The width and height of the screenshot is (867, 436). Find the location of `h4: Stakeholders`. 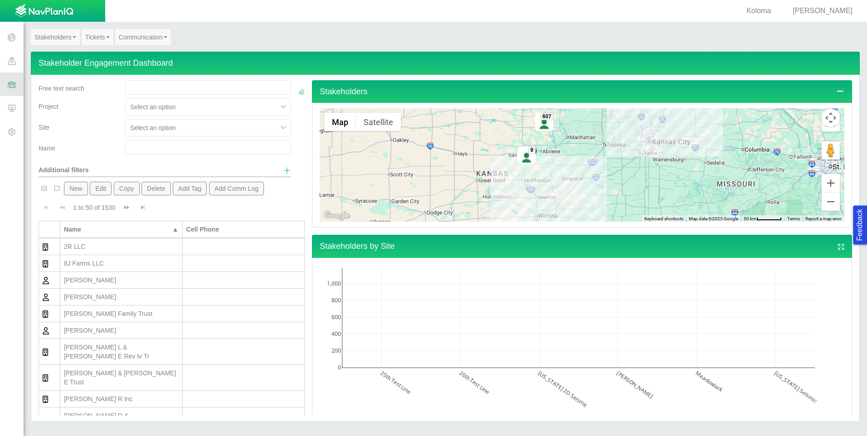

h4: Stakeholders is located at coordinates (582, 92).